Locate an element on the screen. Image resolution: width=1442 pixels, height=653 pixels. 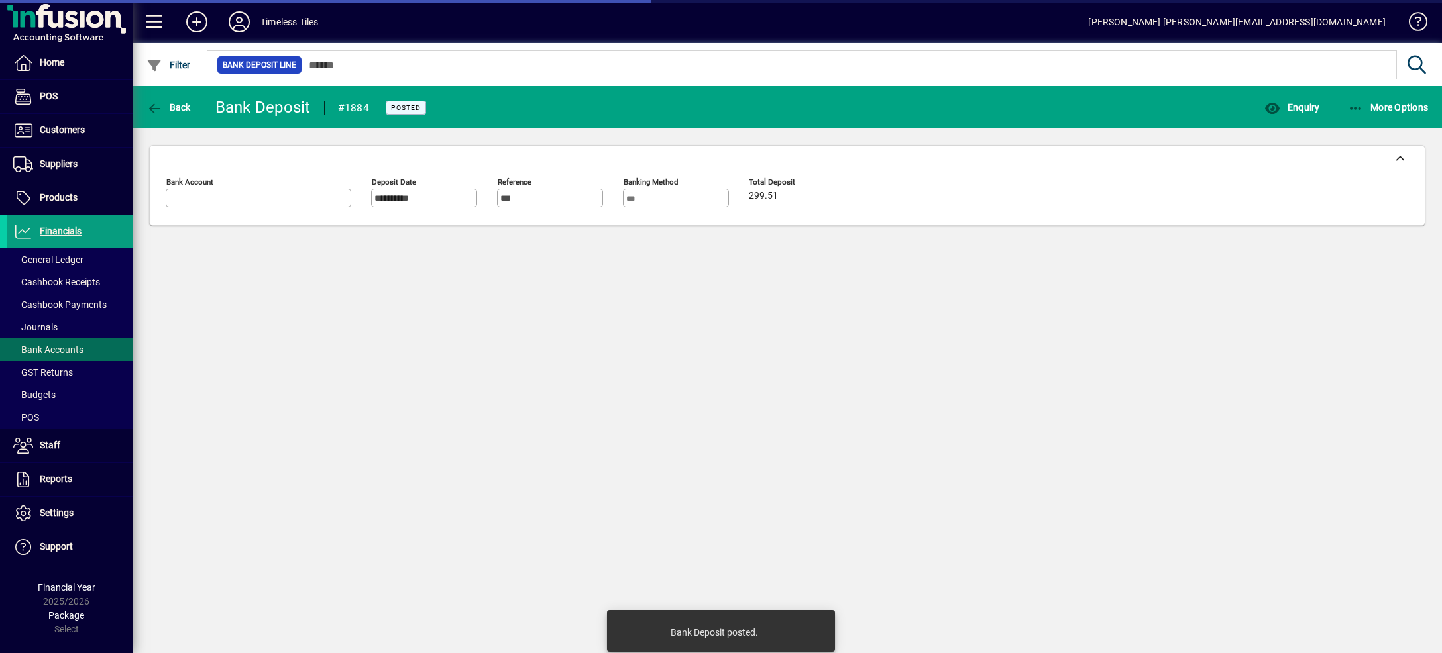
span: Financial Year is located at coordinates (66, 588).